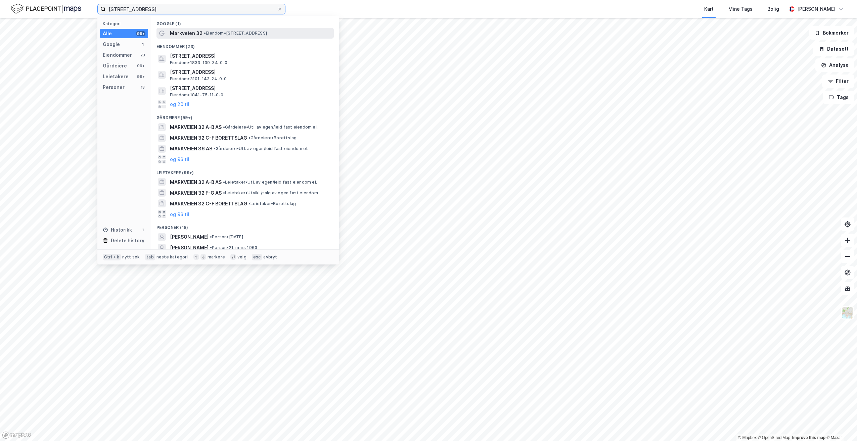 This screenshot has height=441, width=857. I want to click on a: Mapbox, so click(747, 438).